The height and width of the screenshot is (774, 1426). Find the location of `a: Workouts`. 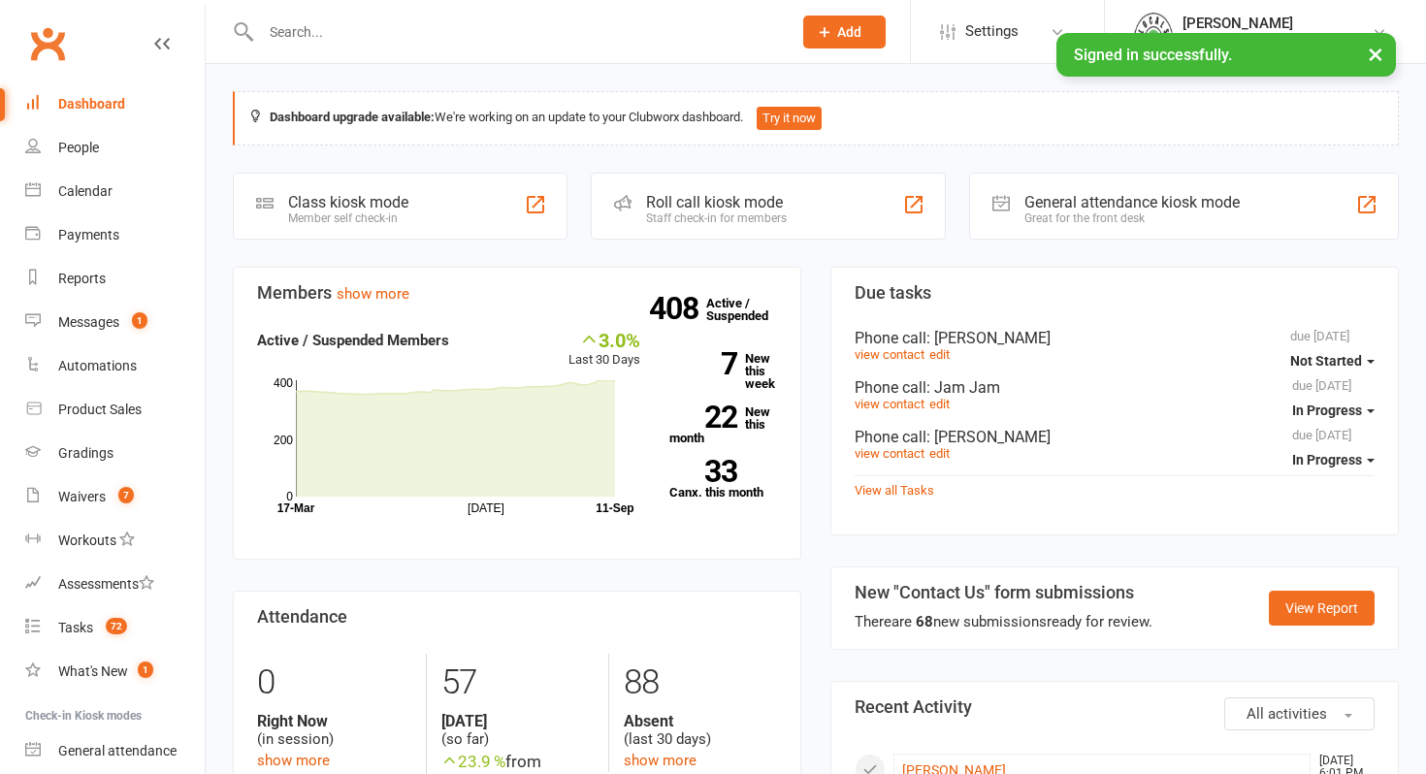

a: Workouts is located at coordinates (114, 540).